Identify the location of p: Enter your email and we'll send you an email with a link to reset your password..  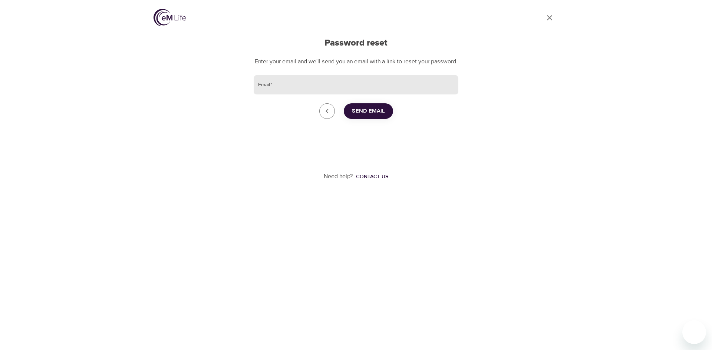
(356, 62).